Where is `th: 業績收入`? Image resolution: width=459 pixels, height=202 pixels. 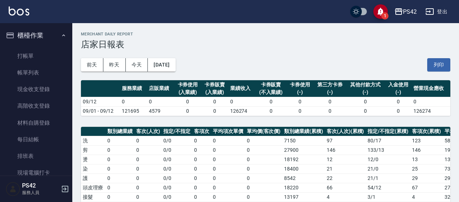 th: 業績收入 is located at coordinates (242, 89).